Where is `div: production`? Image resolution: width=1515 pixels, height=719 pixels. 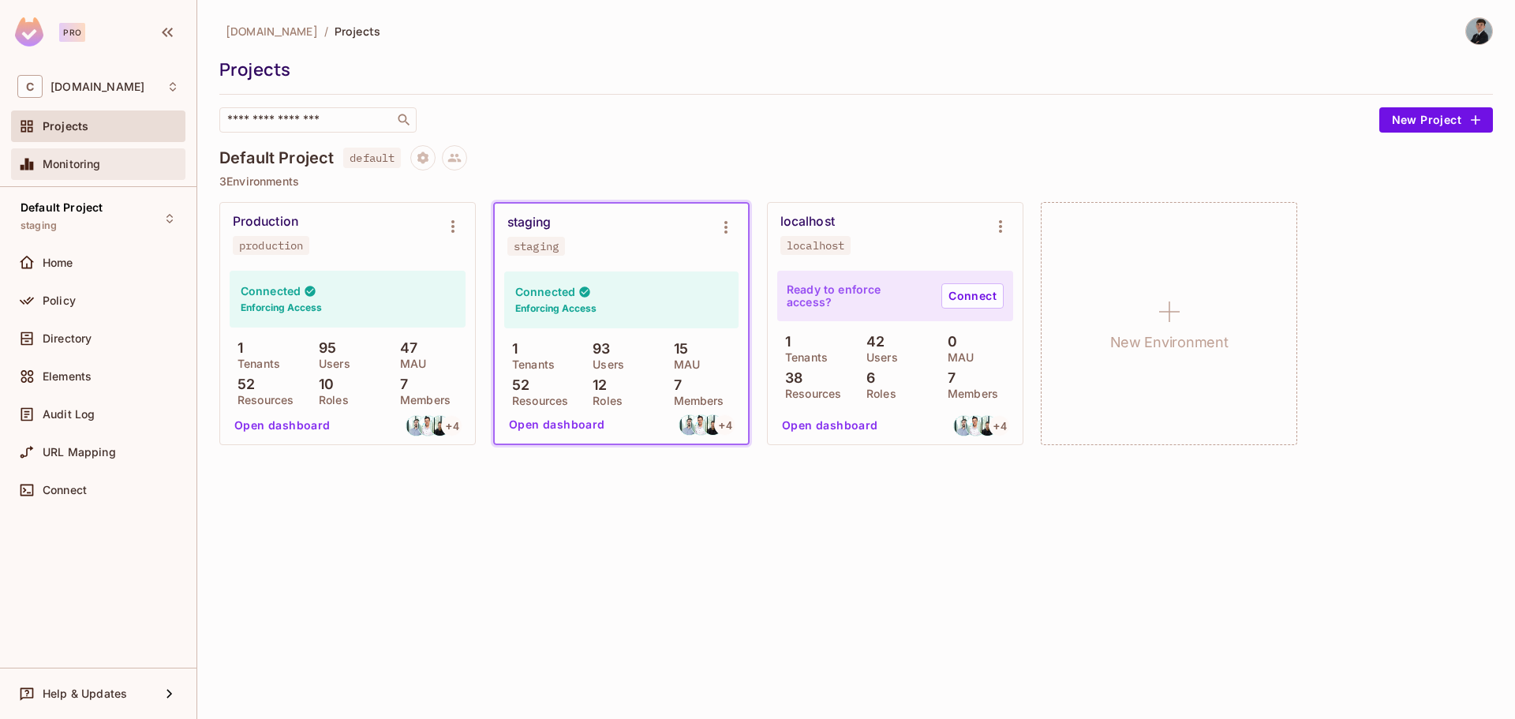
div: production is located at coordinates (271, 245).